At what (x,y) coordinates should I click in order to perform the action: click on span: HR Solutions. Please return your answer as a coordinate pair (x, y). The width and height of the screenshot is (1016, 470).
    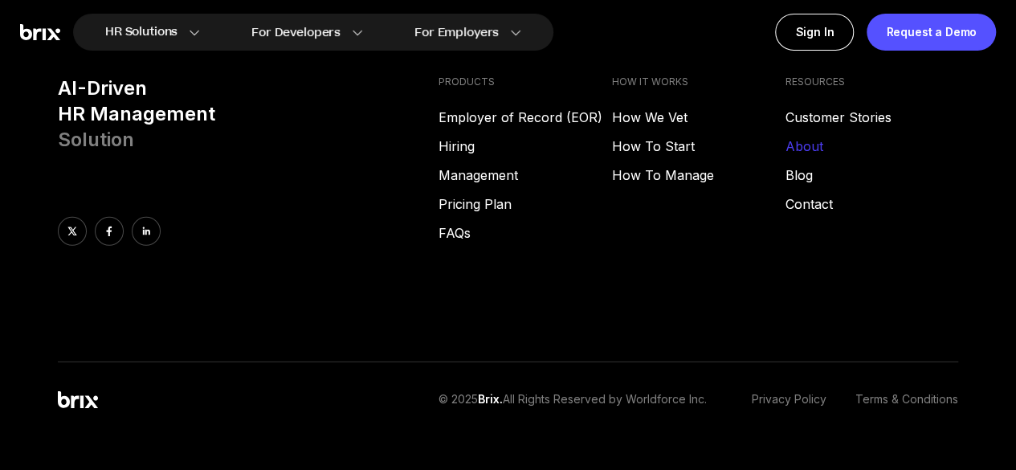
    Looking at the image, I should click on (141, 32).